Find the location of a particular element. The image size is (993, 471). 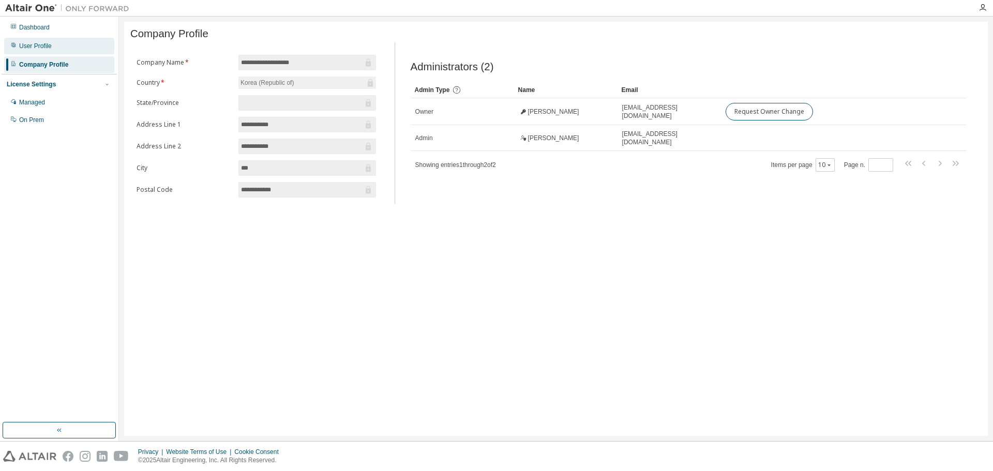

label: City is located at coordinates (184, 168).